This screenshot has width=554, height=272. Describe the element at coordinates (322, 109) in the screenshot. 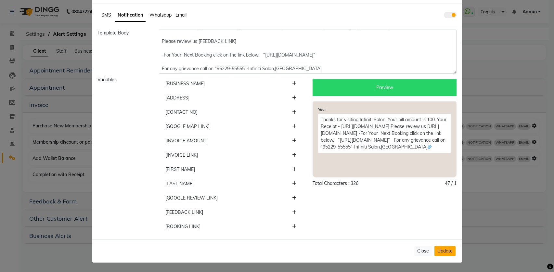

I see `strong: You:` at that location.